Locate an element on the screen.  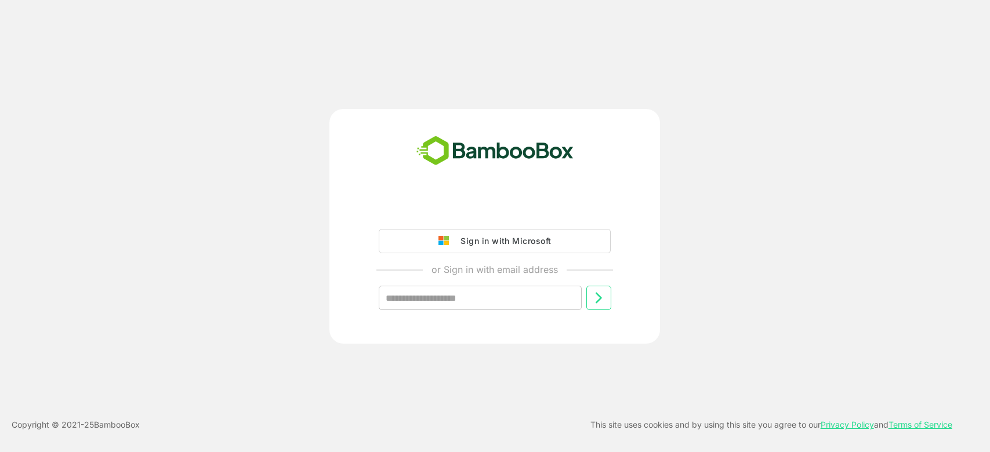
a: Terms of Service is located at coordinates (921, 425).